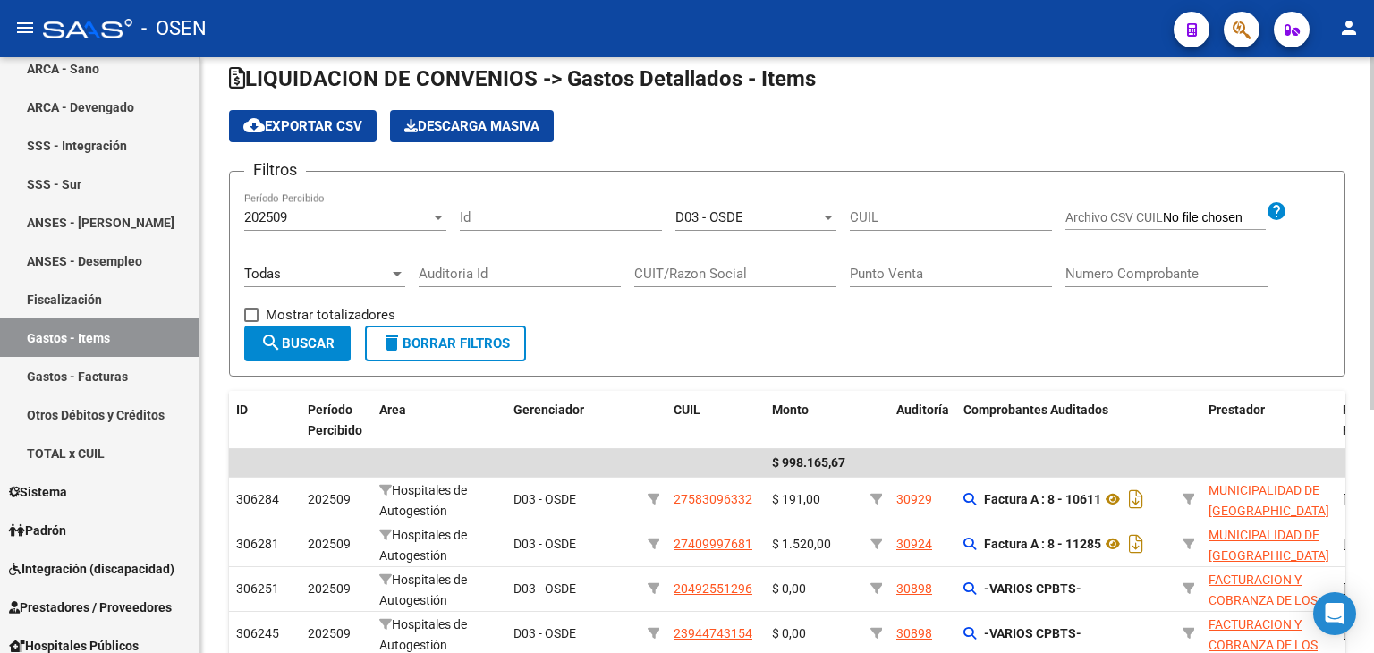 This screenshot has width=1374, height=653. I want to click on datatable-header-cell: Comprobantes Auditados, so click(1065, 420).